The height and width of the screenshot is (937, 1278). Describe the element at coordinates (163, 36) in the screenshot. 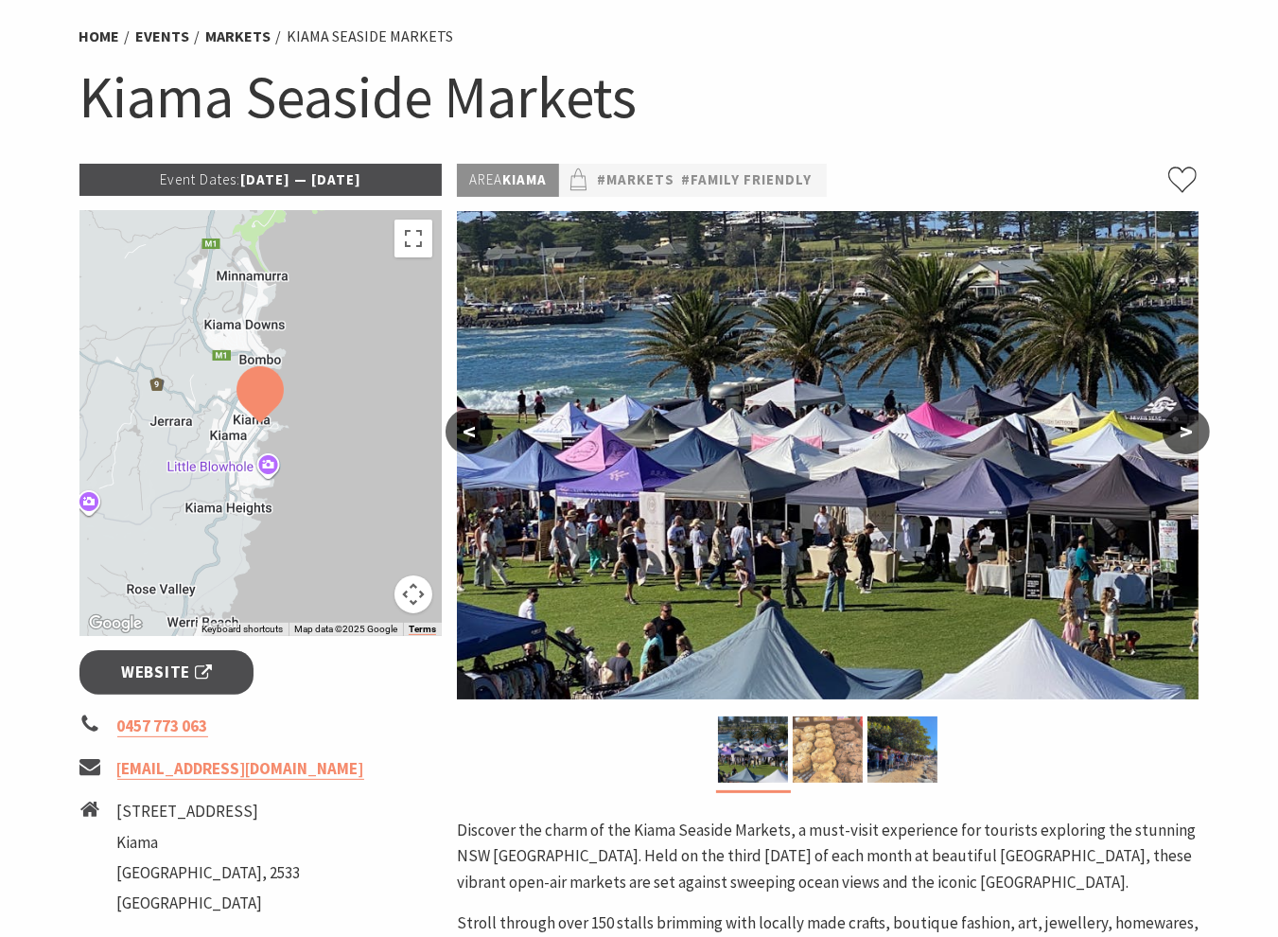

I see `a: Events` at that location.